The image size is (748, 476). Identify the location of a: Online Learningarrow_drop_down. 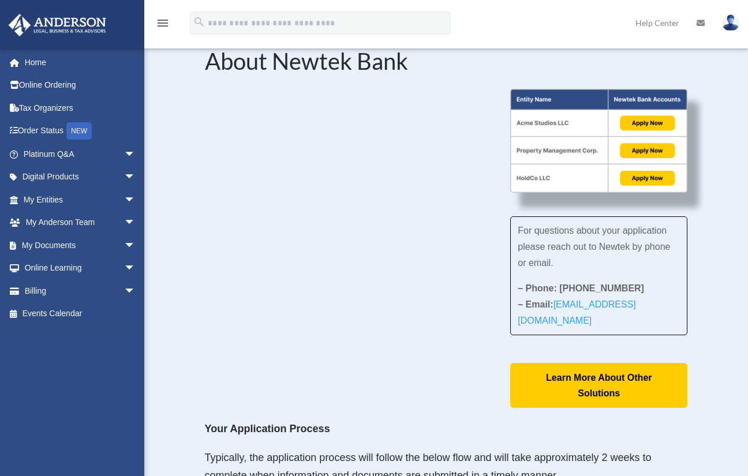
(80, 268).